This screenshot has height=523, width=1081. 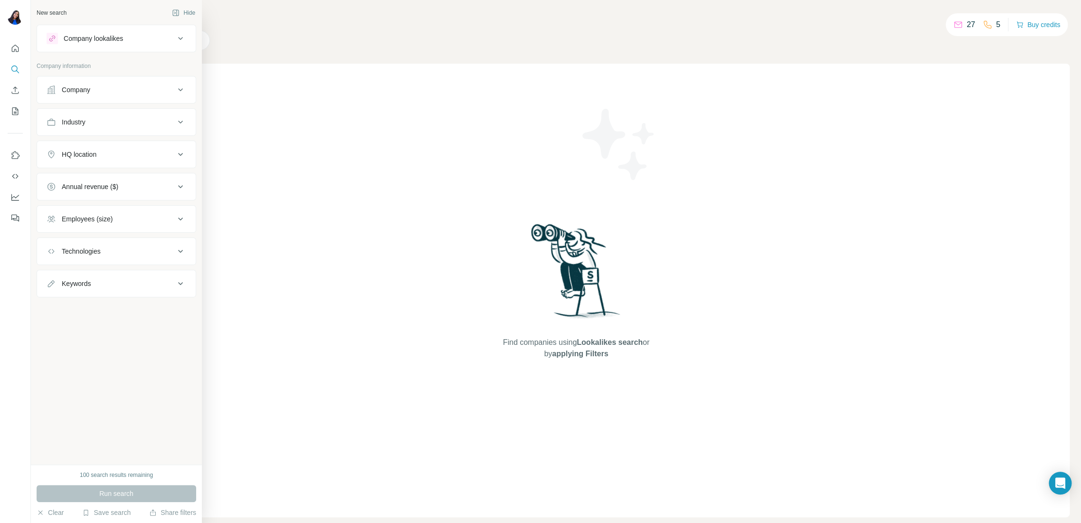 What do you see at coordinates (87, 219) in the screenshot?
I see `div: Employees (size)` at bounding box center [87, 219].